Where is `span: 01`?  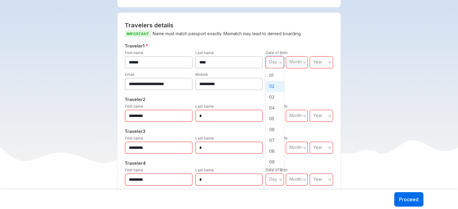 span: 01 is located at coordinates (275, 76).